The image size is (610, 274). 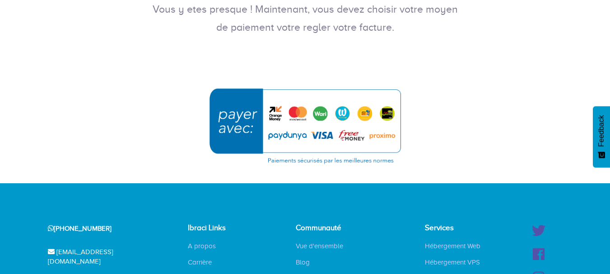 What do you see at coordinates (217, 228) in the screenshot?
I see `h4: Ibraci Links` at bounding box center [217, 228].